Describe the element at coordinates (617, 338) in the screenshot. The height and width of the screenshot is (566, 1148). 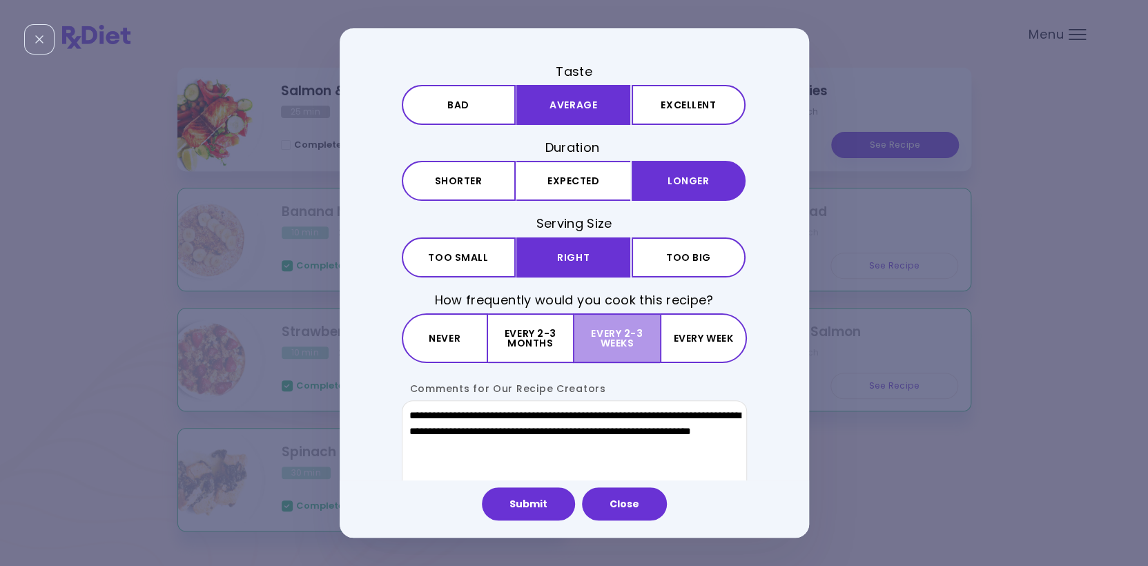
I see `button: Every 2-3 weeks` at that location.